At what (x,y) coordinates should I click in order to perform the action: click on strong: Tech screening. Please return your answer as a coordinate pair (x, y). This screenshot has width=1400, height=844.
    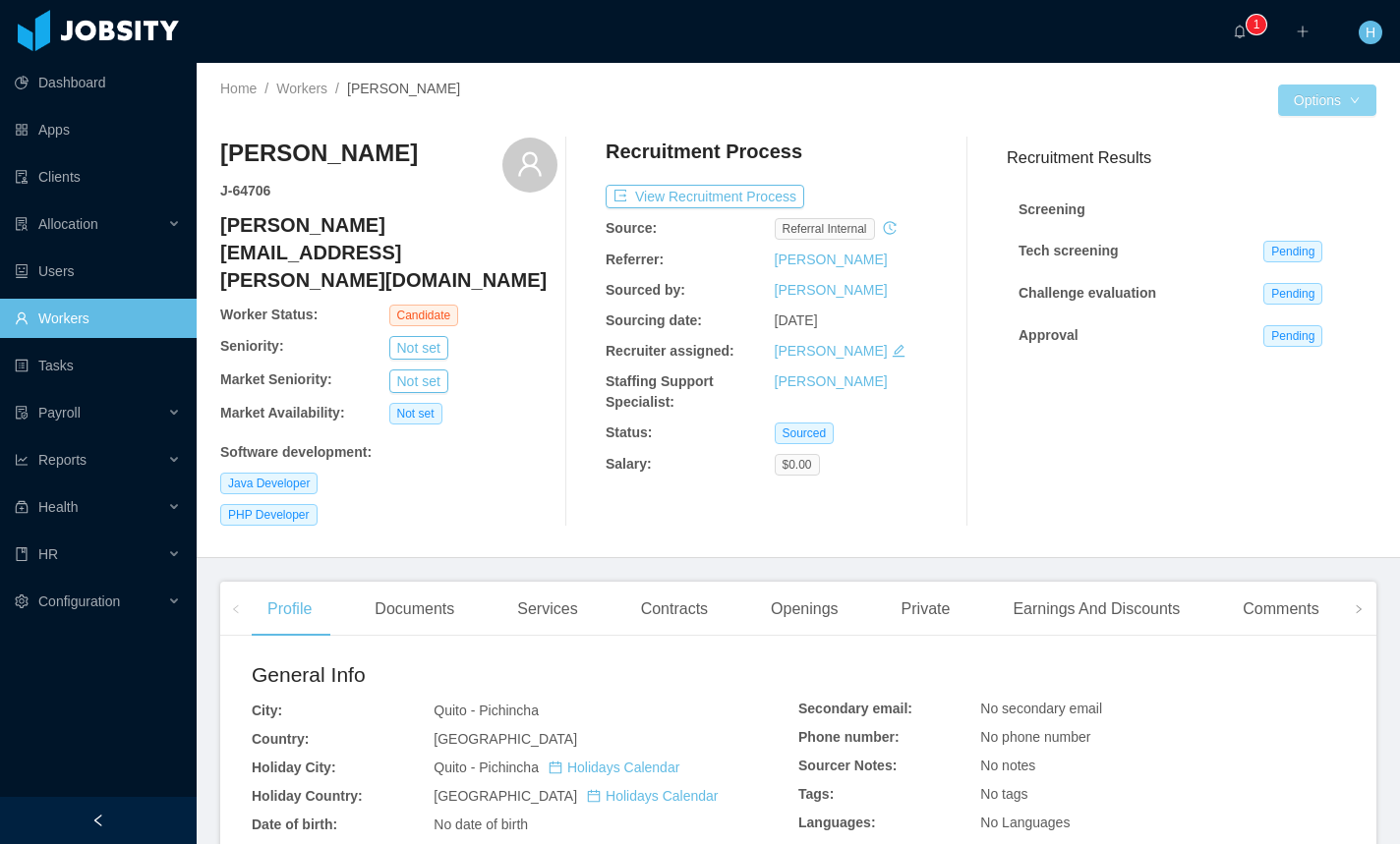
    Looking at the image, I should click on (1069, 251).